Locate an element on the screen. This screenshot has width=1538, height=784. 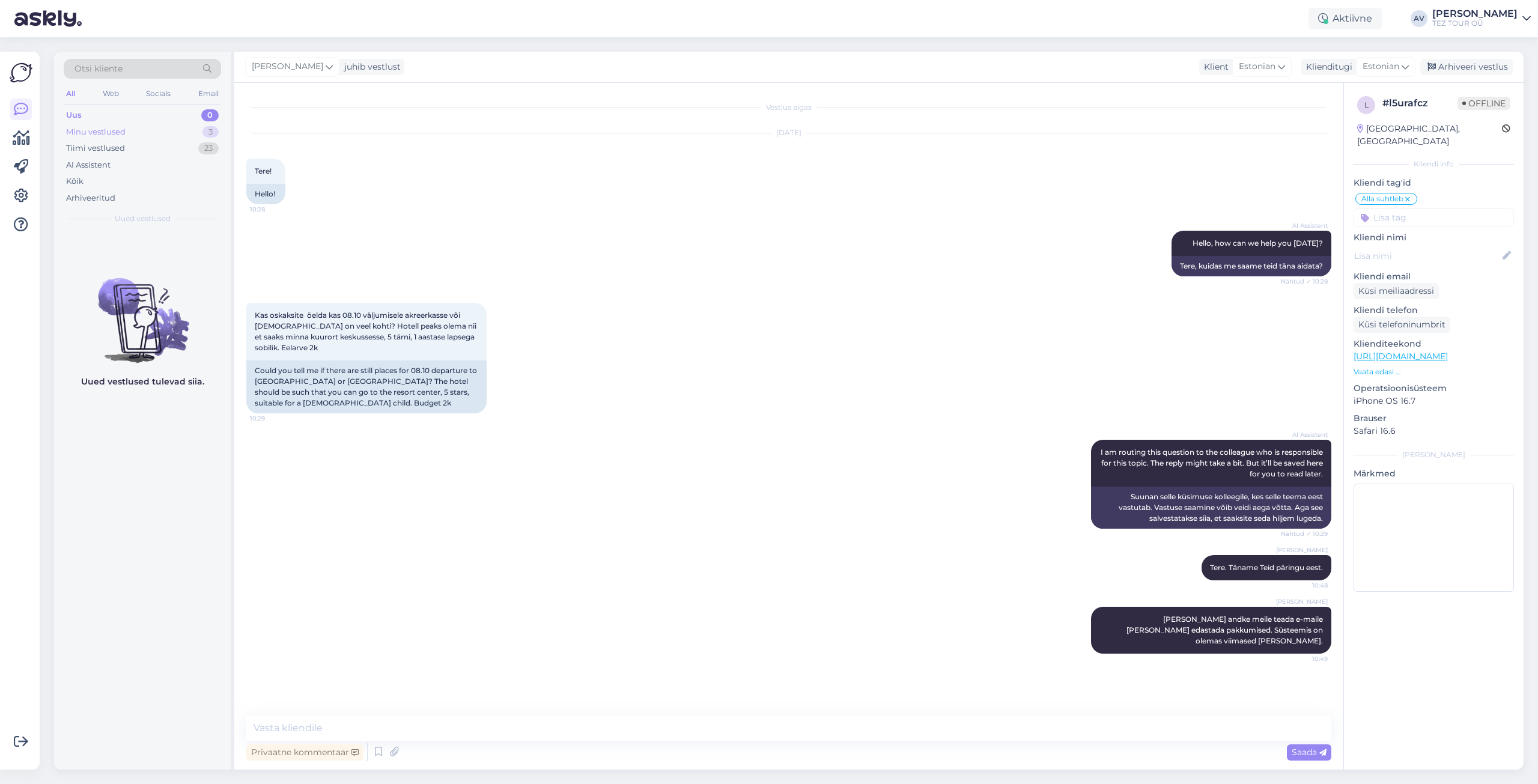
p: Uued vestlused tulevad siia. is located at coordinates (142, 381).